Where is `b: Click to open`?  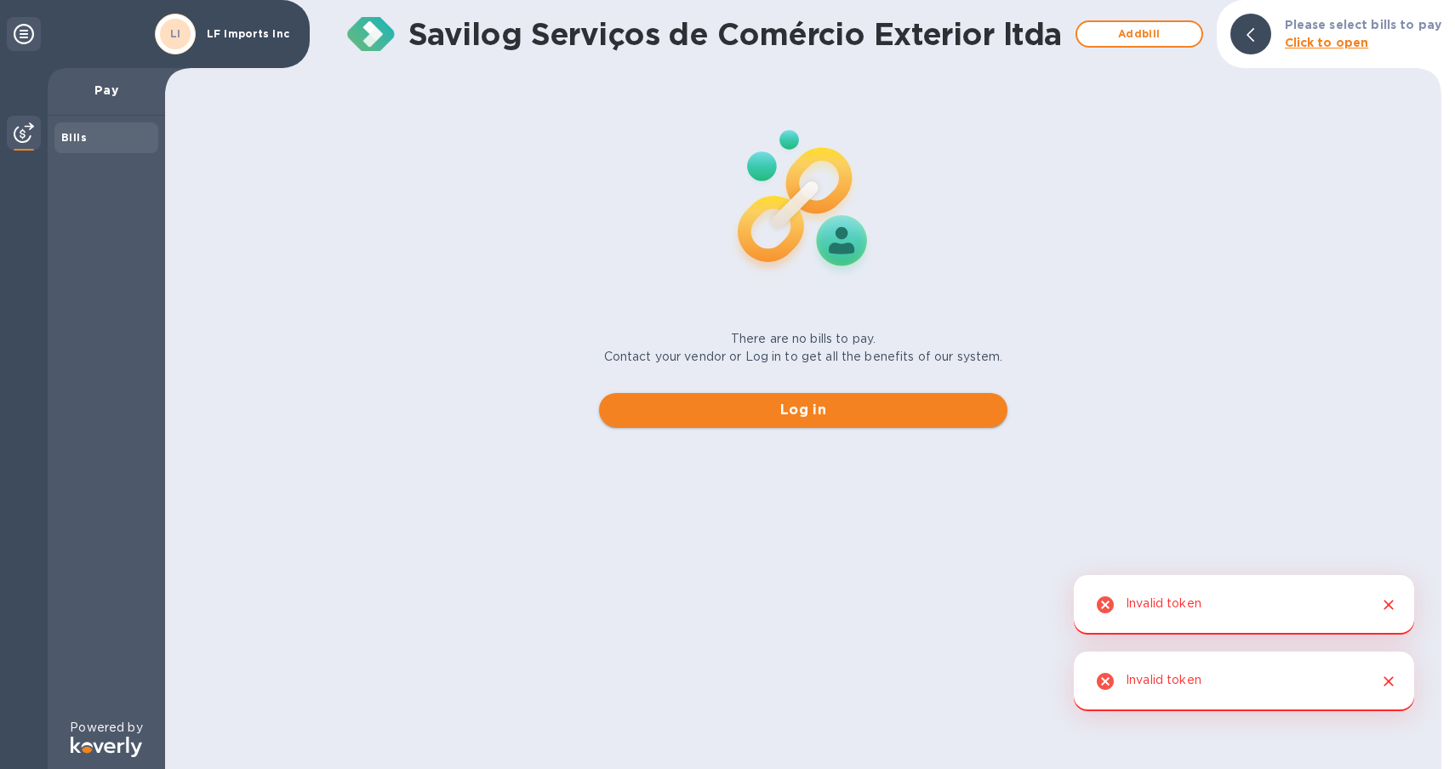
b: Click to open is located at coordinates (1326, 43).